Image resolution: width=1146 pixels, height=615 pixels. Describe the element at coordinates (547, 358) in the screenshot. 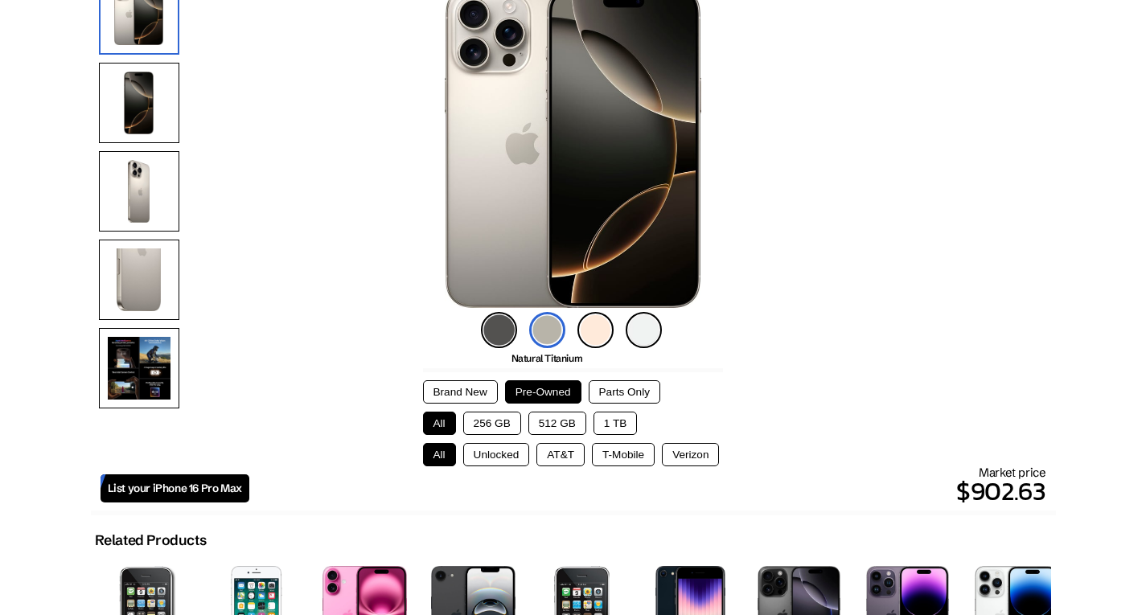

I see `span: Natural Titanium` at that location.